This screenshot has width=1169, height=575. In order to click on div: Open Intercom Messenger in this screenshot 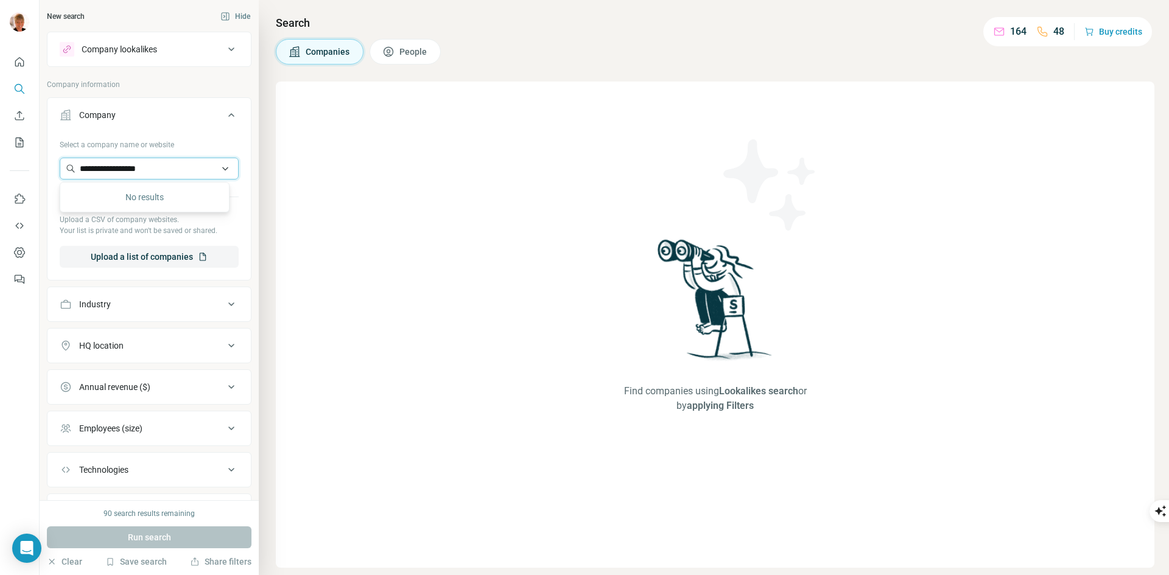, I will do `click(27, 548)`.